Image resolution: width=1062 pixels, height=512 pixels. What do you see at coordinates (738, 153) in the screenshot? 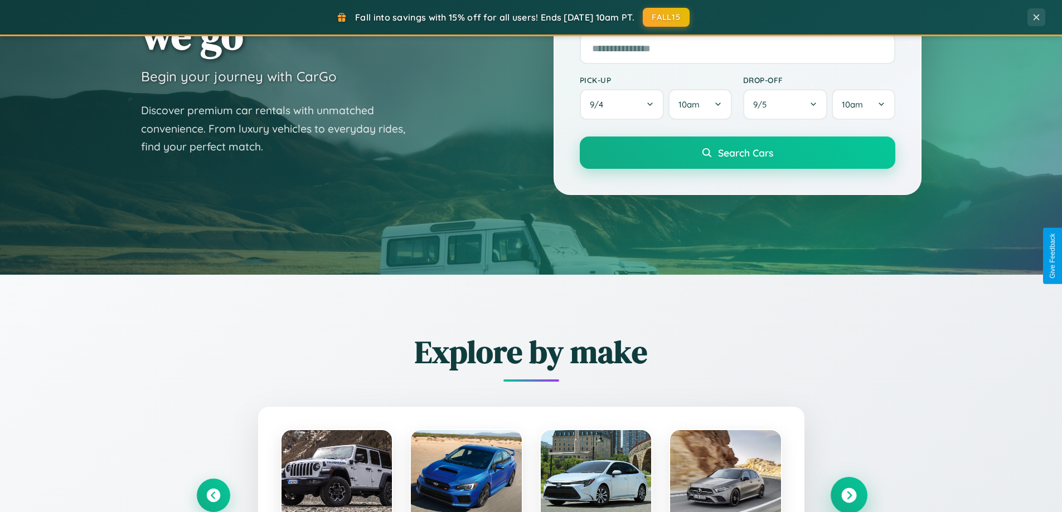
I see `button: Search Cars` at bounding box center [738, 153].